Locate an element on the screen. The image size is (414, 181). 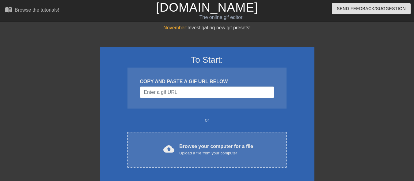
h3: To Start: is located at coordinates (207, 60).